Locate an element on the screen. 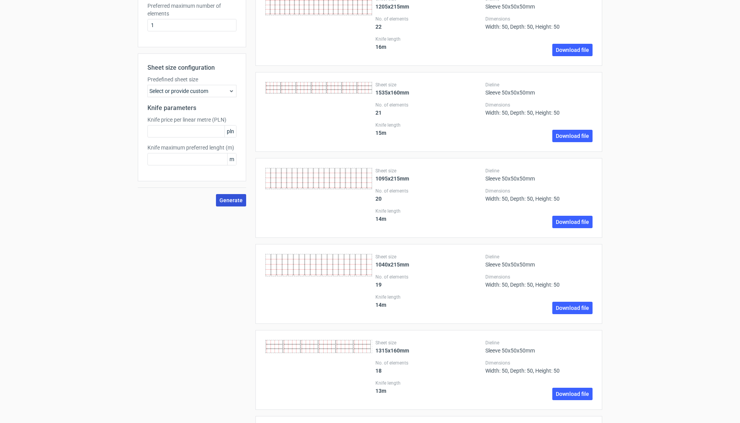 Image resolution: width=740 pixels, height=423 pixels. h2: Knife parameters is located at coordinates (192, 108).